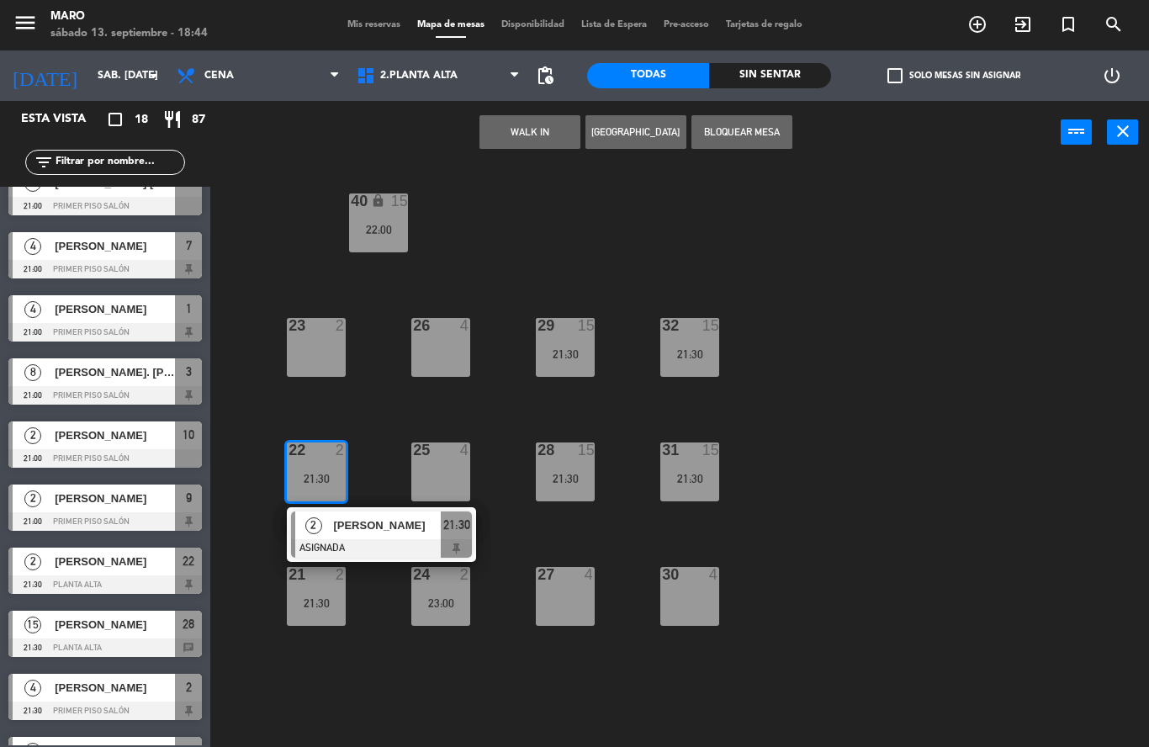 This screenshot has width=1149, height=747. I want to click on div: 22:00, so click(379, 230).